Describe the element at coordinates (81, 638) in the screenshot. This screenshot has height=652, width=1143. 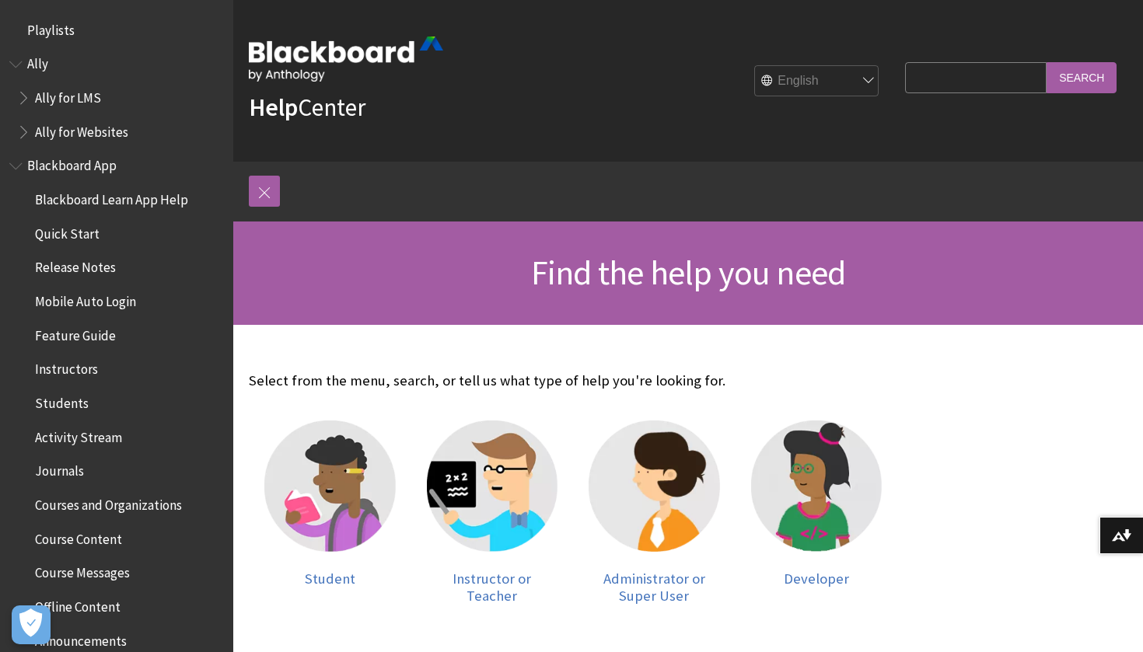
I see `span: Announcements` at that location.